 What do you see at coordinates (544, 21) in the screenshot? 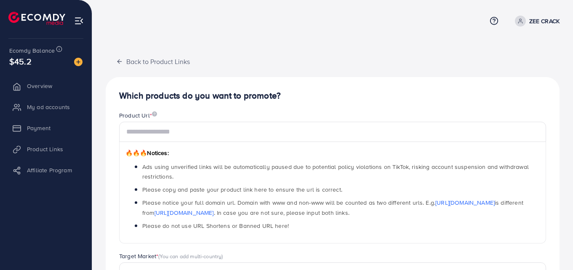
I see `p: ZEE CRACK` at bounding box center [544, 21].